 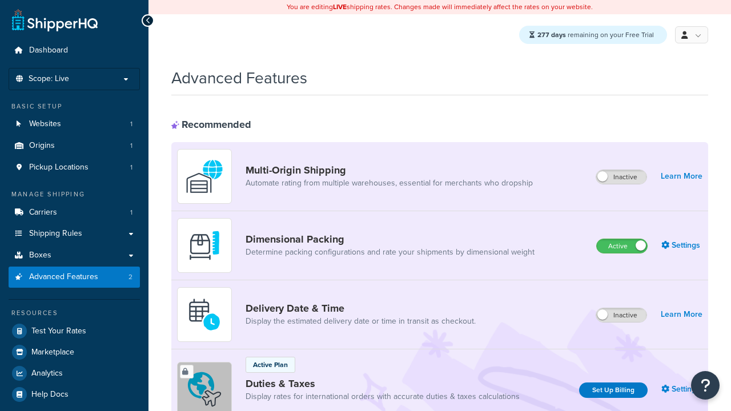 I want to click on li: Boxes, so click(x=74, y=255).